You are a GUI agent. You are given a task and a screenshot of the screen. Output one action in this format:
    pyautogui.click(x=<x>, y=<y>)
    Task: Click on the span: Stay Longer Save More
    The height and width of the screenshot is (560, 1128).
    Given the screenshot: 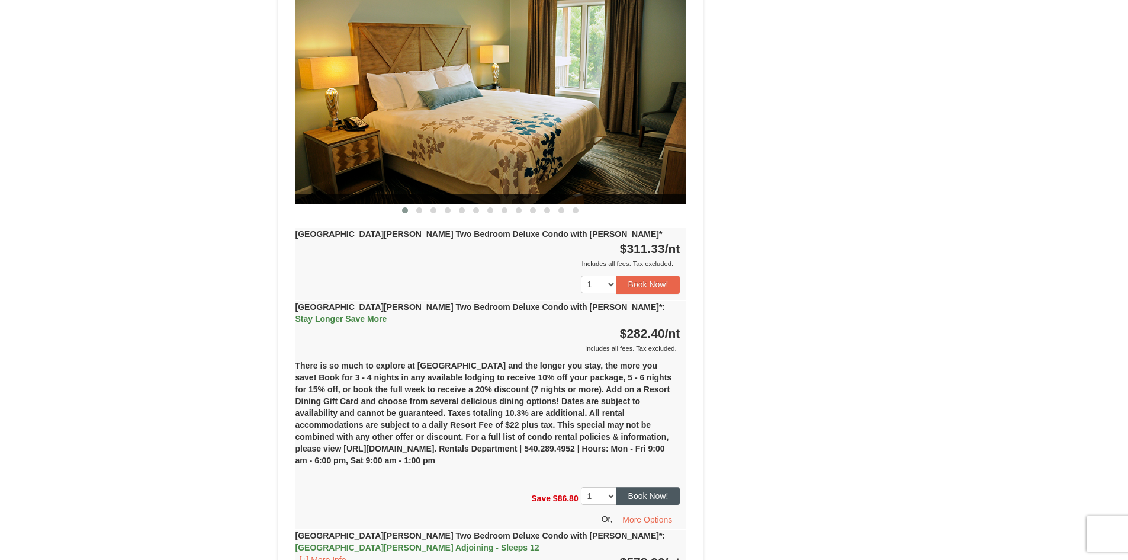 What is the action you would take?
    pyautogui.click(x=341, y=319)
    